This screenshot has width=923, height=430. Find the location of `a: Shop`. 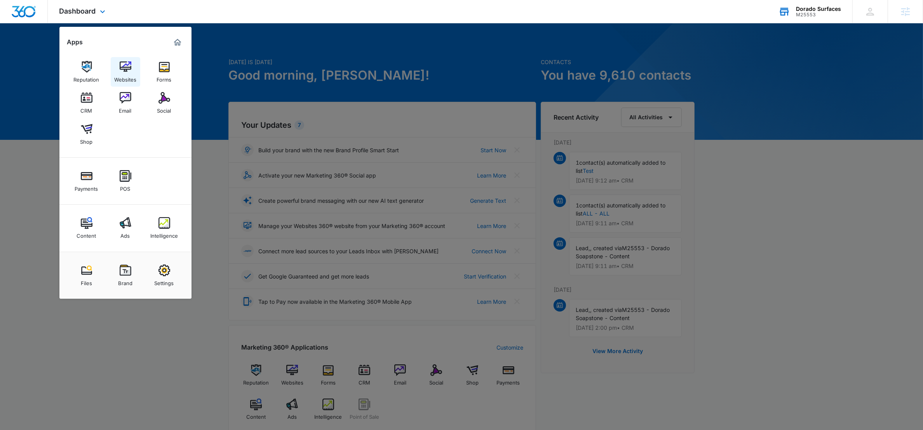

a: Shop is located at coordinates (87, 134).